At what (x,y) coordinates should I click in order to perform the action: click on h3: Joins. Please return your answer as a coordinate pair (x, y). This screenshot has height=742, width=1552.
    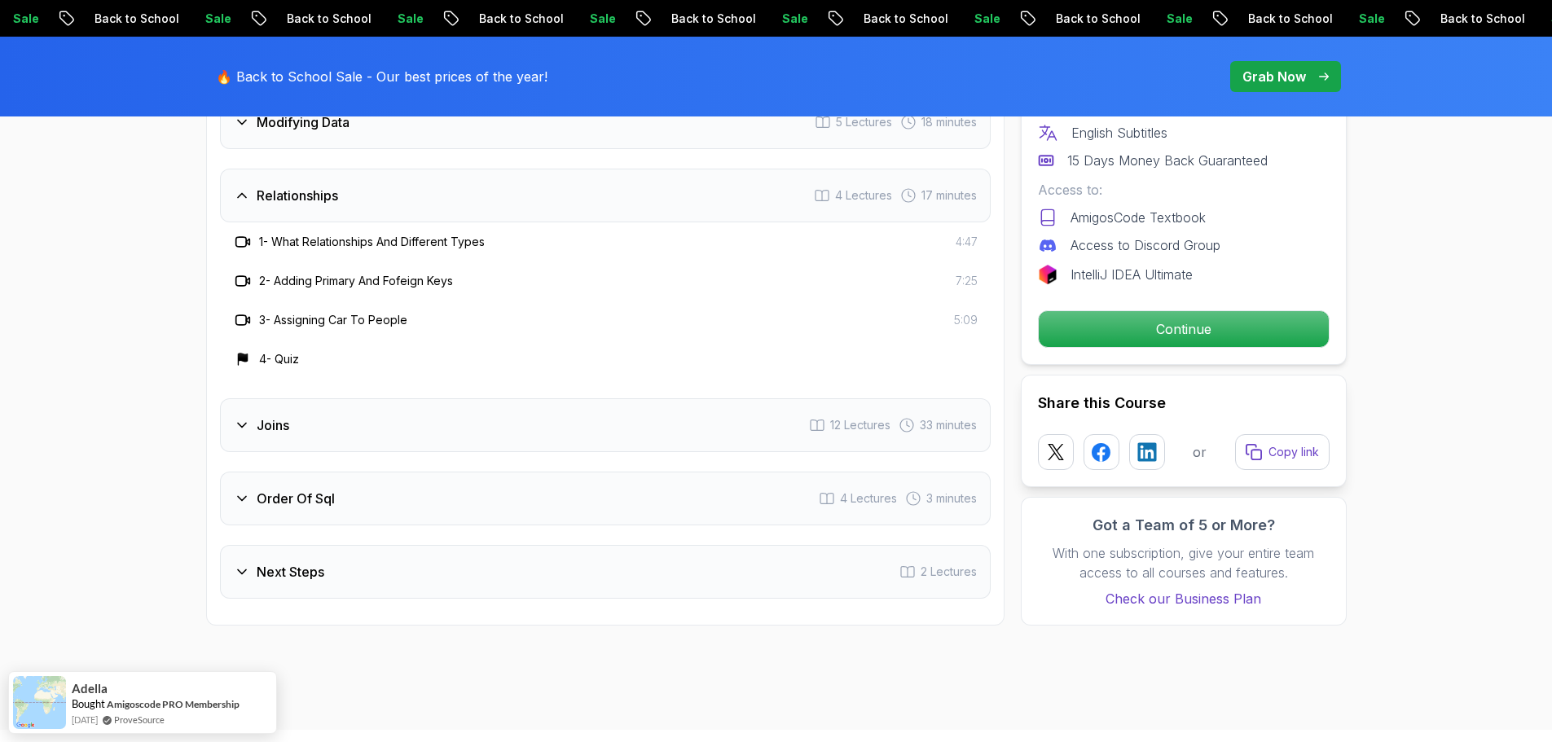
    Looking at the image, I should click on (273, 425).